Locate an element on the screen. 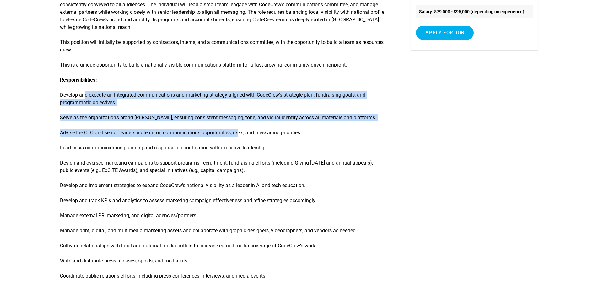 The width and height of the screenshot is (598, 286). p: Design and oversee marketing campaigns to support programs, recruitment, fundraising efforts (inc... is located at coordinates (224, 167).